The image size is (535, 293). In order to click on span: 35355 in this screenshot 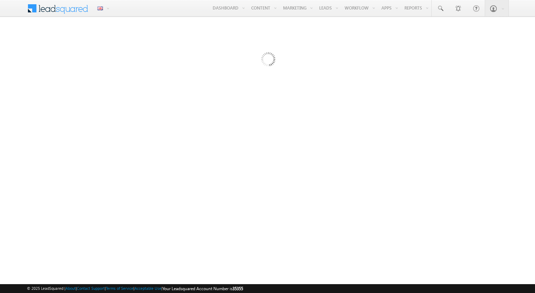, I will do `click(238, 288)`.